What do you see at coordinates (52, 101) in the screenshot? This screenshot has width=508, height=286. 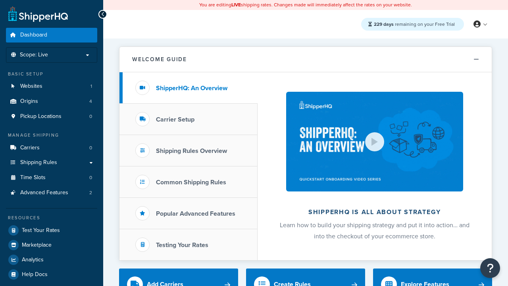 I see `li: Origins` at bounding box center [52, 101].